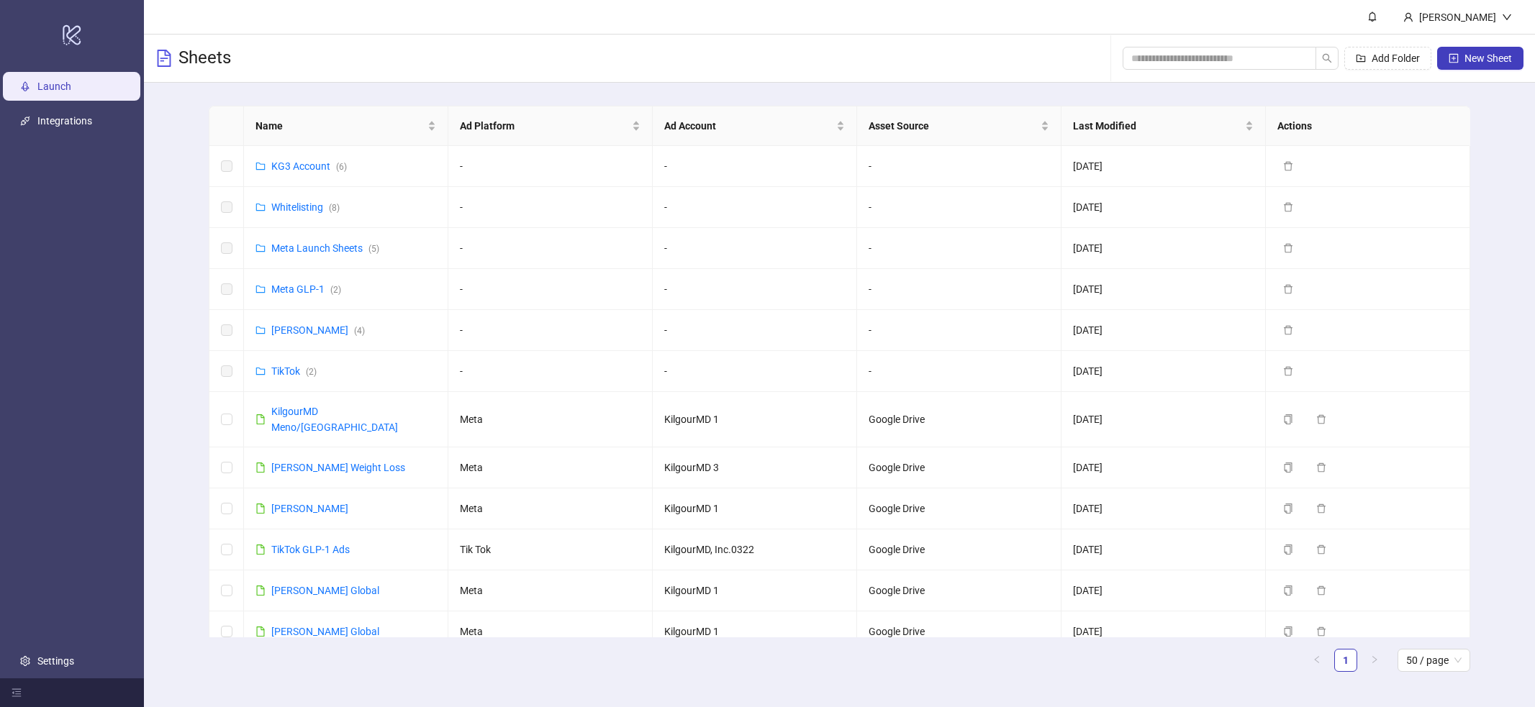 This screenshot has height=707, width=1535. What do you see at coordinates (373, 249) in the screenshot?
I see `span: ( 5 )` at bounding box center [373, 249].